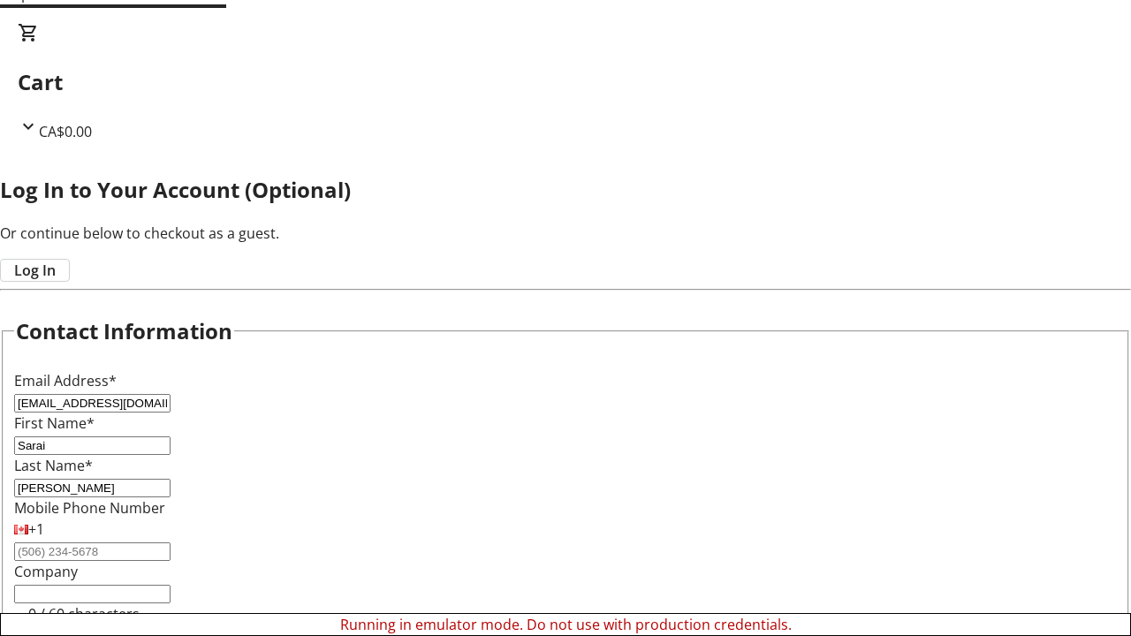 This screenshot has width=1131, height=636. What do you see at coordinates (84, 614) in the screenshot?
I see `tr-character-limit: 0 / 60 characters` at bounding box center [84, 614].